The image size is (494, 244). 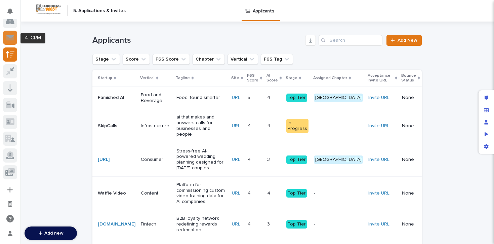 What do you see at coordinates (243, 59) in the screenshot?
I see `button: Vertical` at bounding box center [243, 59].